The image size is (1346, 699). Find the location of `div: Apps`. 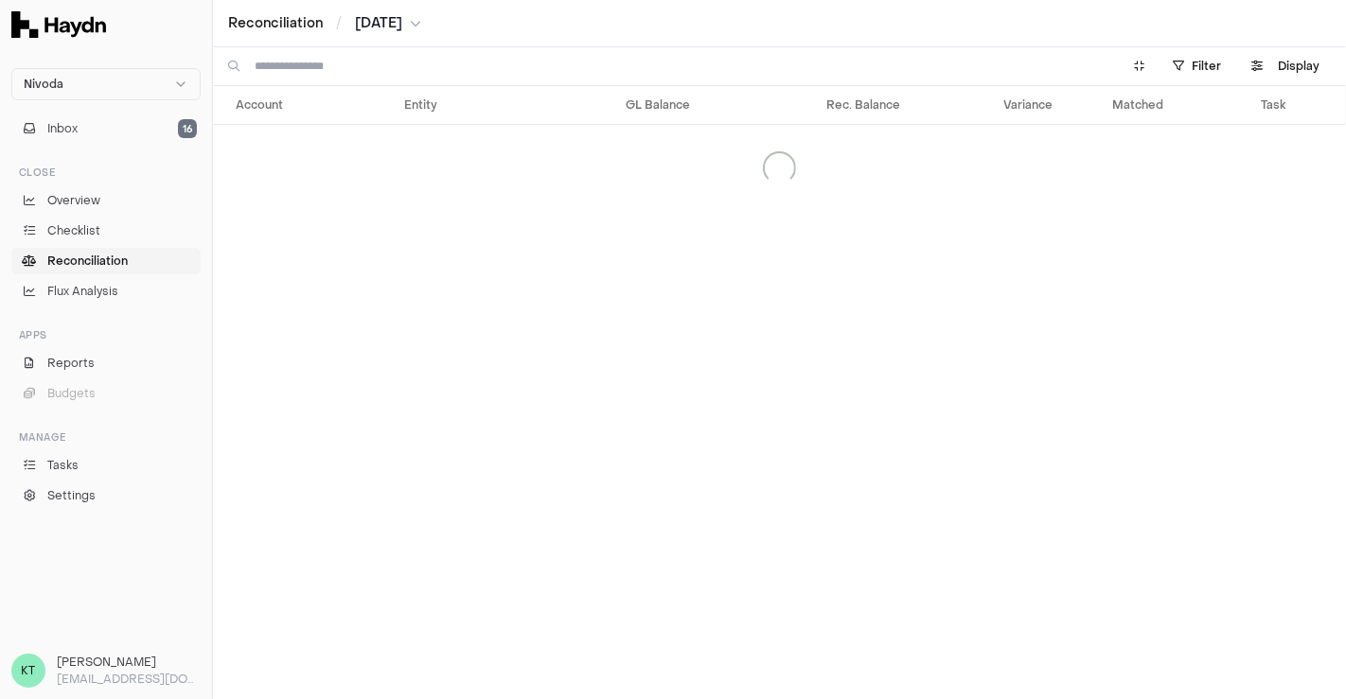

div: Apps is located at coordinates (106, 335).